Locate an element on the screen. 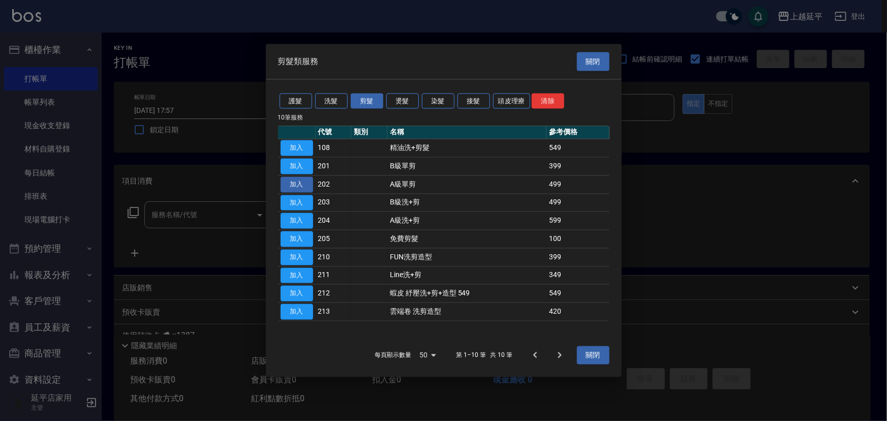  th: 名稱 is located at coordinates (467, 133).